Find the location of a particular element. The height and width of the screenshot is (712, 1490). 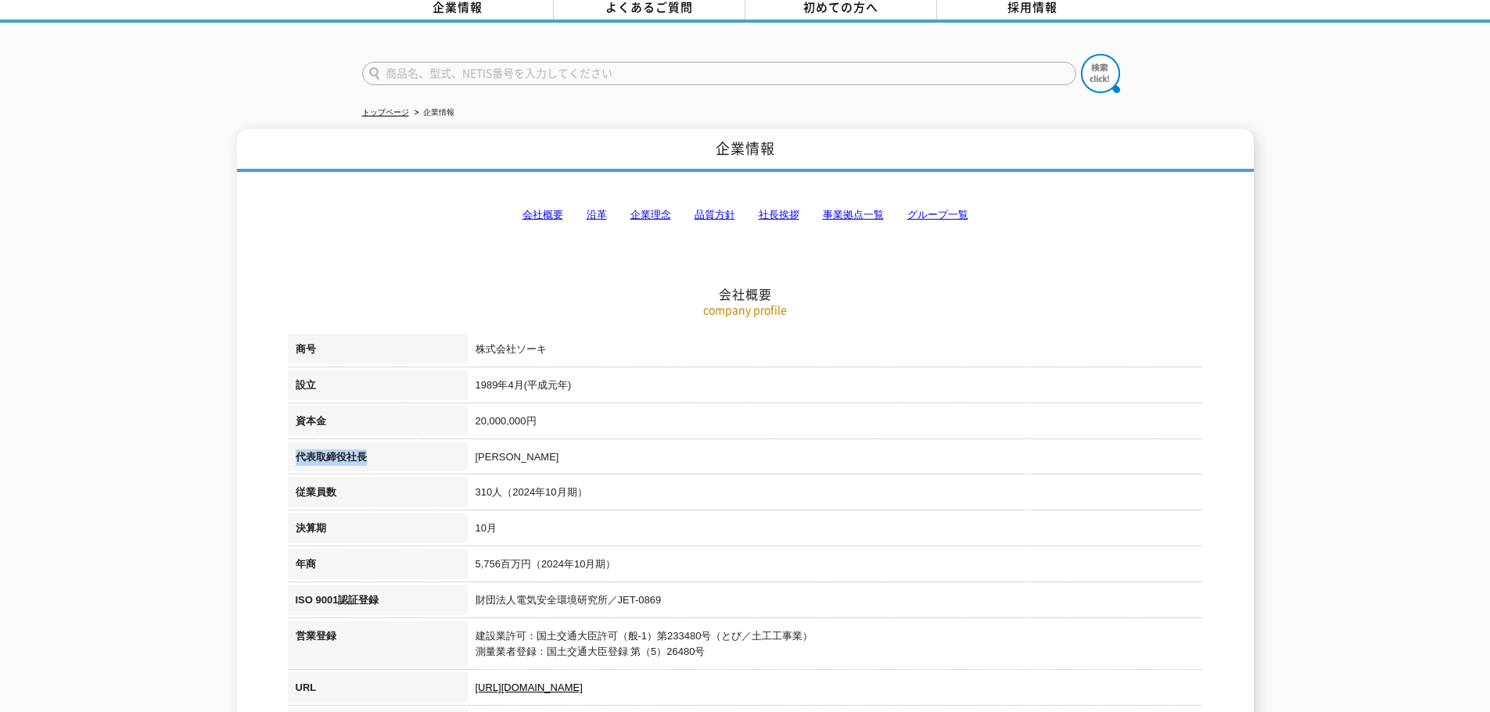

th: URL is located at coordinates (378, 690).